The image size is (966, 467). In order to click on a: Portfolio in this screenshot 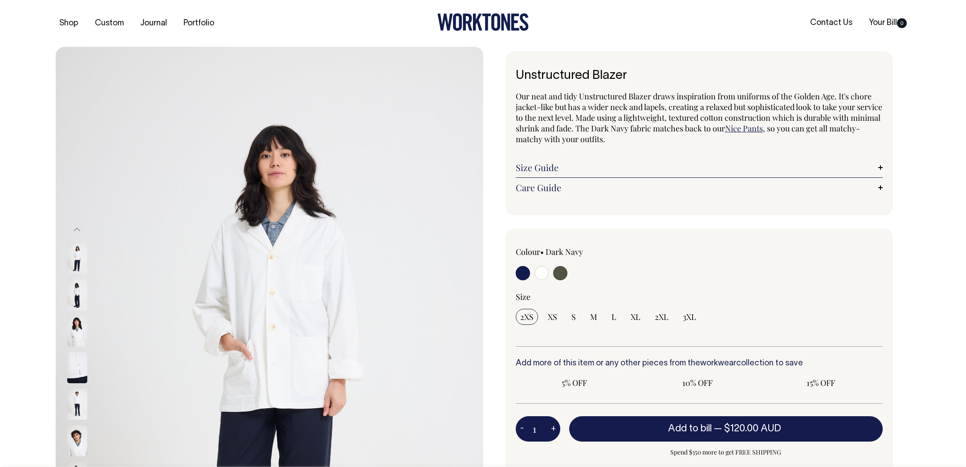, I will do `click(199, 23)`.